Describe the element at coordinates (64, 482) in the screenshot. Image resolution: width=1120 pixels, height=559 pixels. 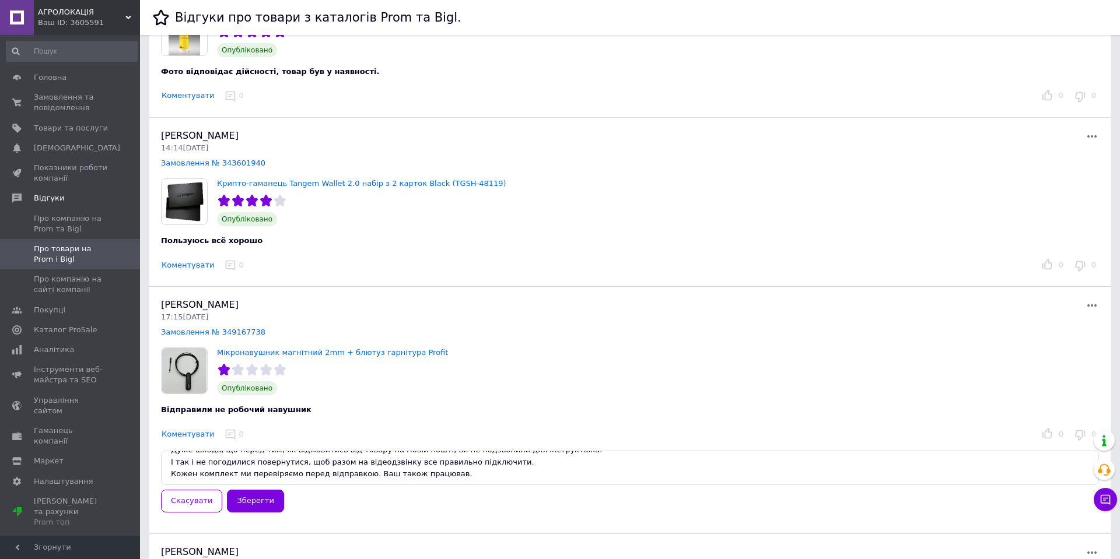
I see `span: Налаштування` at that location.